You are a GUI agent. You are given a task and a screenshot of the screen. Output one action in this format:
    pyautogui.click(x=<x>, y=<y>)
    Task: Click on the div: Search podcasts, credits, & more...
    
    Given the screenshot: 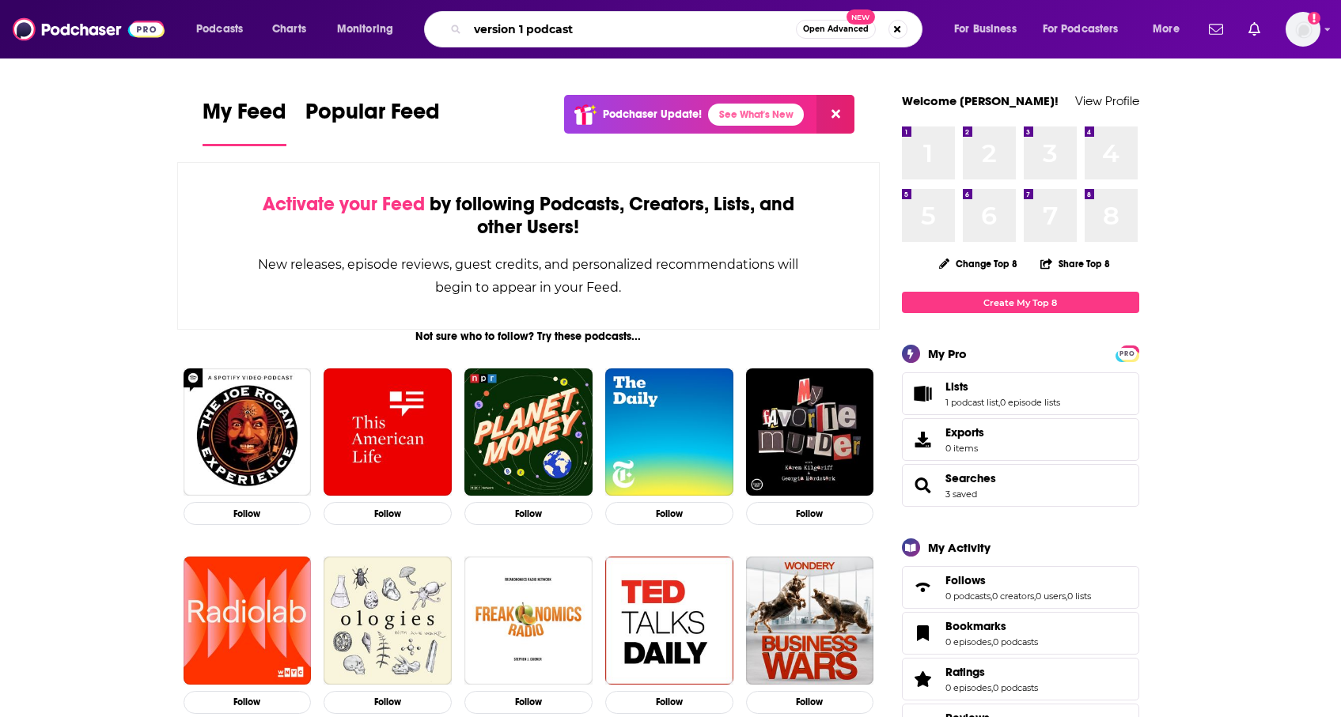 What is the action you would take?
    pyautogui.click(x=688, y=29)
    